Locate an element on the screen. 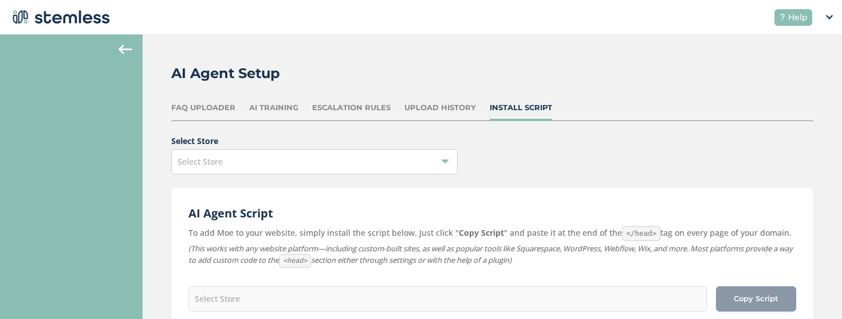 The height and width of the screenshot is (319, 842). img: icon-arrow-back-accent-c549486e.svg is located at coordinates (125, 49).